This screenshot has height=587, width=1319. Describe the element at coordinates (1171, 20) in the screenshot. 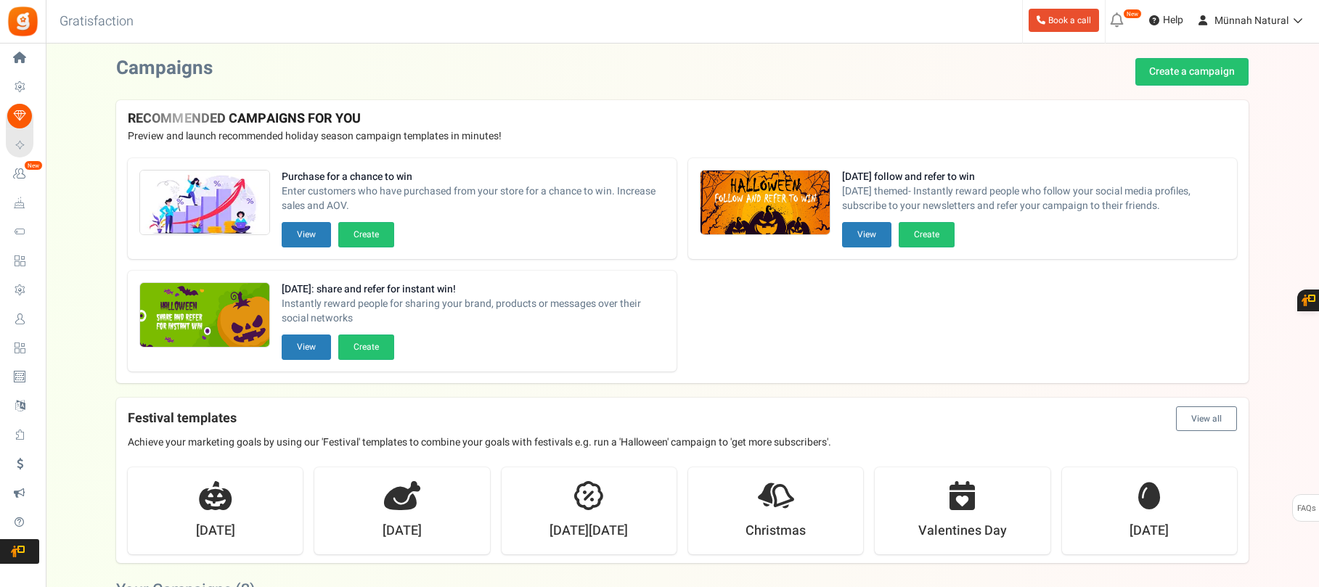

I see `span: Help` at that location.